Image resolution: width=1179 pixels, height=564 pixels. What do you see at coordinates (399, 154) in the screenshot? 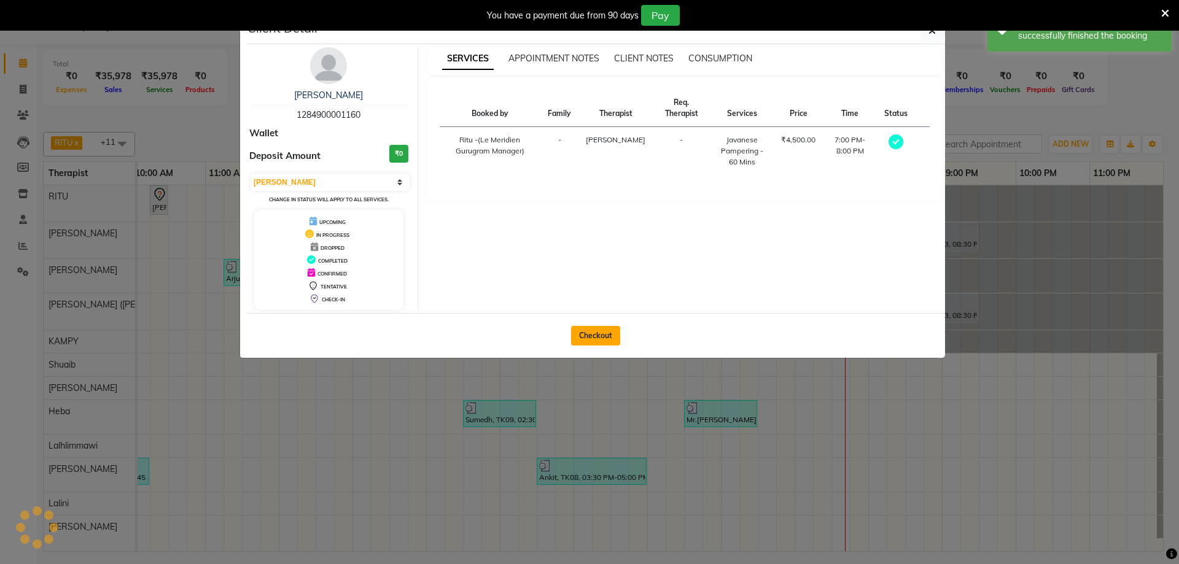
I see `h3: ₹0` at bounding box center [399, 154].